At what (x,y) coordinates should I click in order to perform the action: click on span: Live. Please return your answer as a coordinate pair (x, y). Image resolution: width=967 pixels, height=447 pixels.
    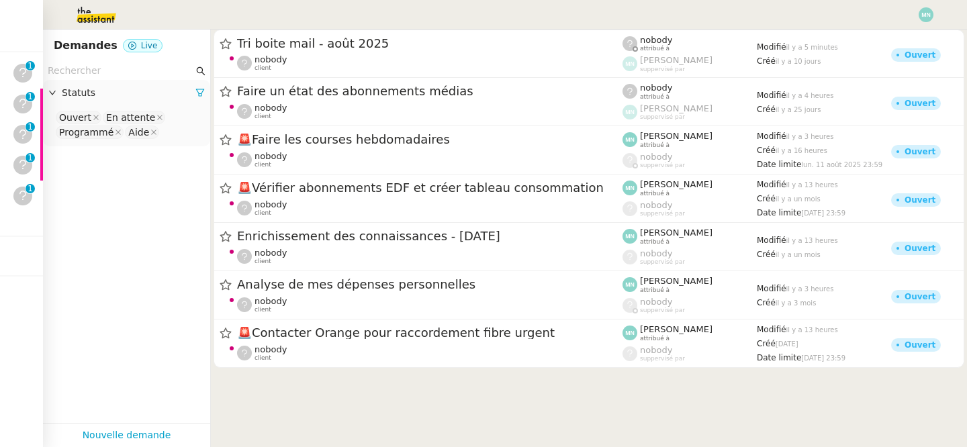
    Looking at the image, I should click on (149, 46).